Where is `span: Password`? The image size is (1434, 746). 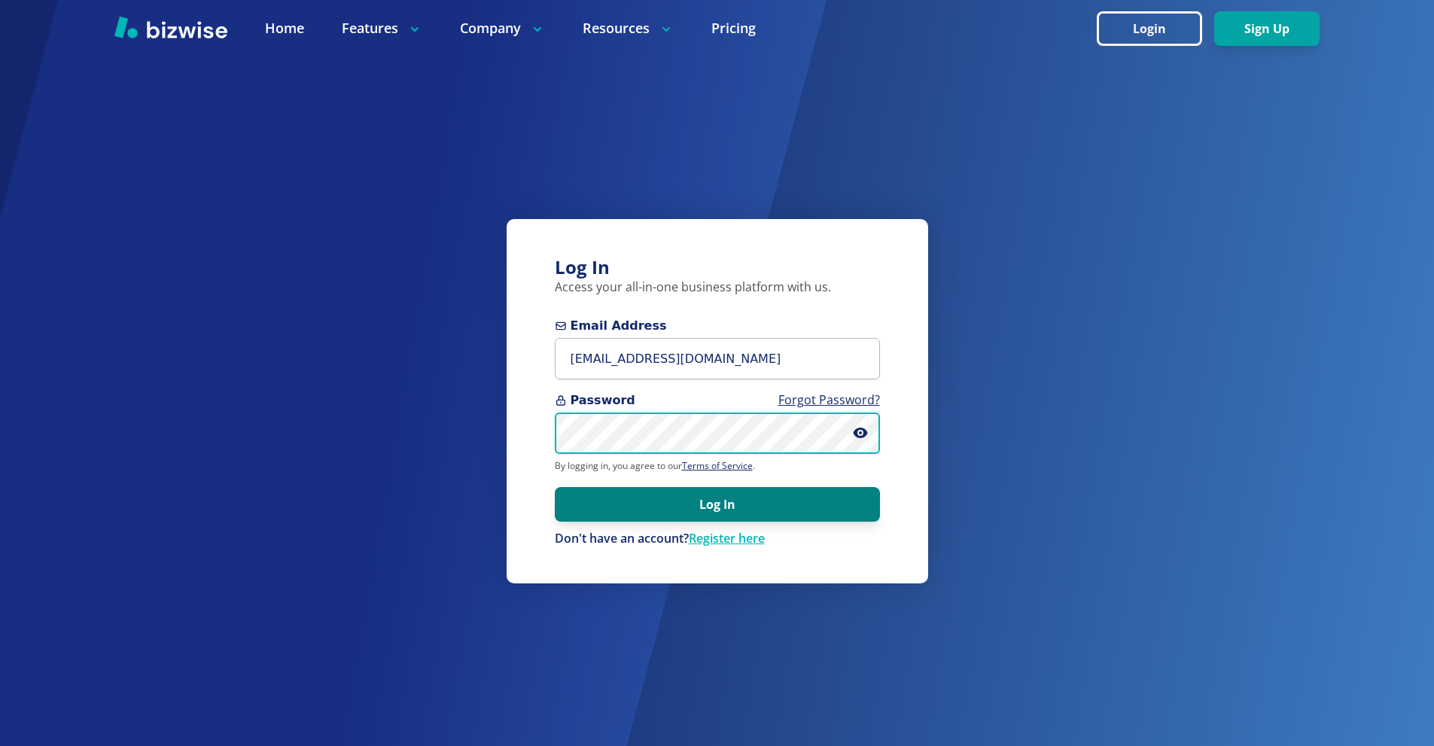
span: Password is located at coordinates (717, 400).